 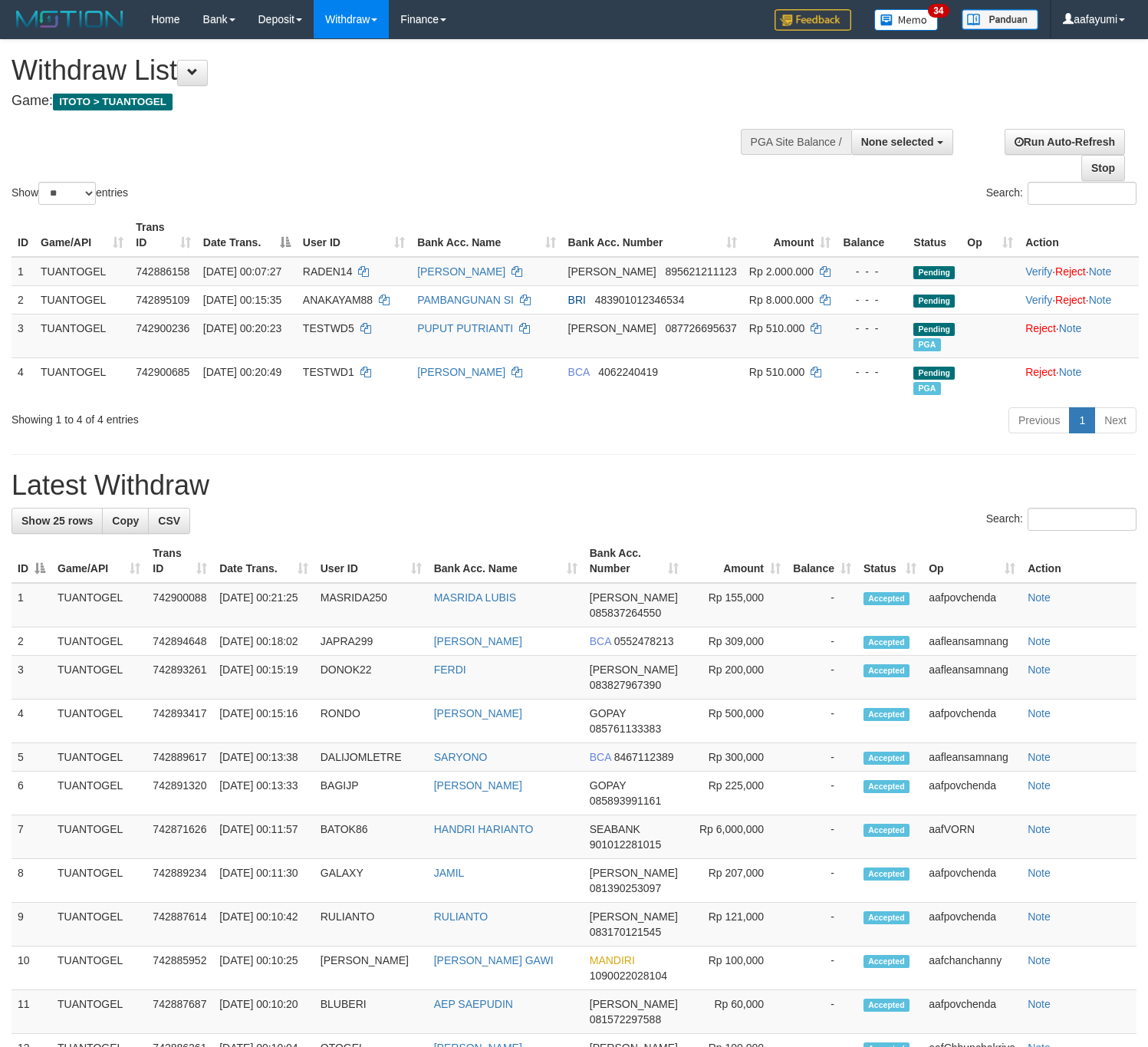 What do you see at coordinates (179, 677) in the screenshot?
I see `td: 742893261` at bounding box center [179, 677].